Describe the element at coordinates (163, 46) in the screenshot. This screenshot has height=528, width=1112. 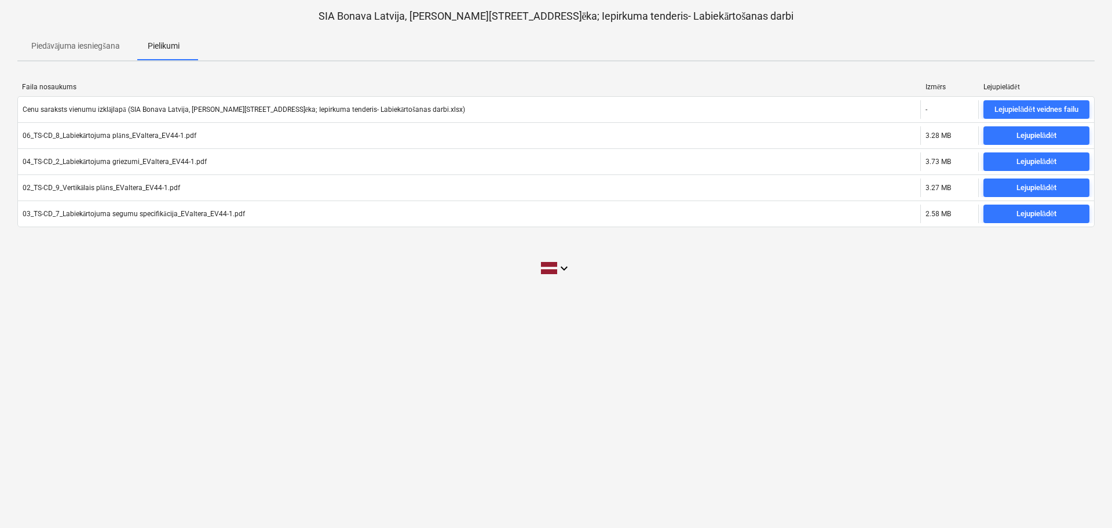
I see `p: Pielikumi` at that location.